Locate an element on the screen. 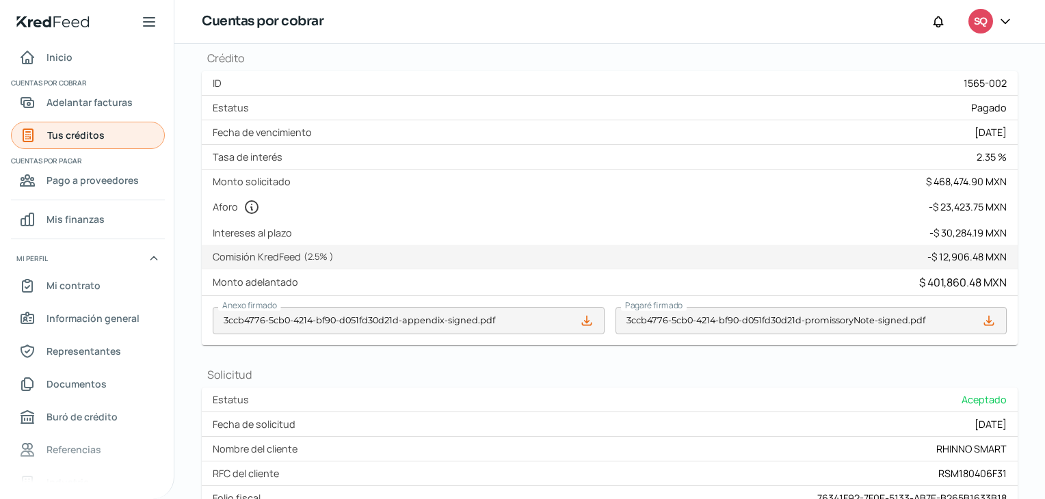 Image resolution: width=1045 pixels, height=499 pixels. span: ( 2.5 % ) is located at coordinates (319, 256).